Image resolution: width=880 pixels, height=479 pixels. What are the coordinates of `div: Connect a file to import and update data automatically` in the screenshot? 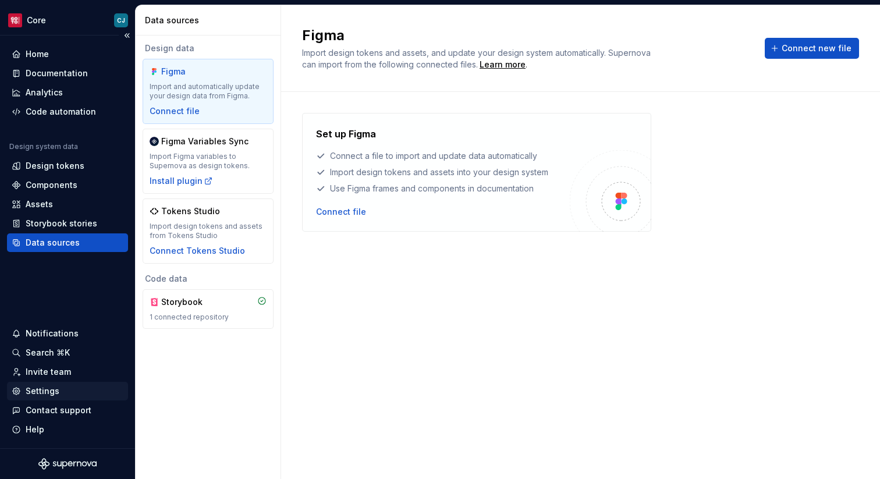 It's located at (443, 156).